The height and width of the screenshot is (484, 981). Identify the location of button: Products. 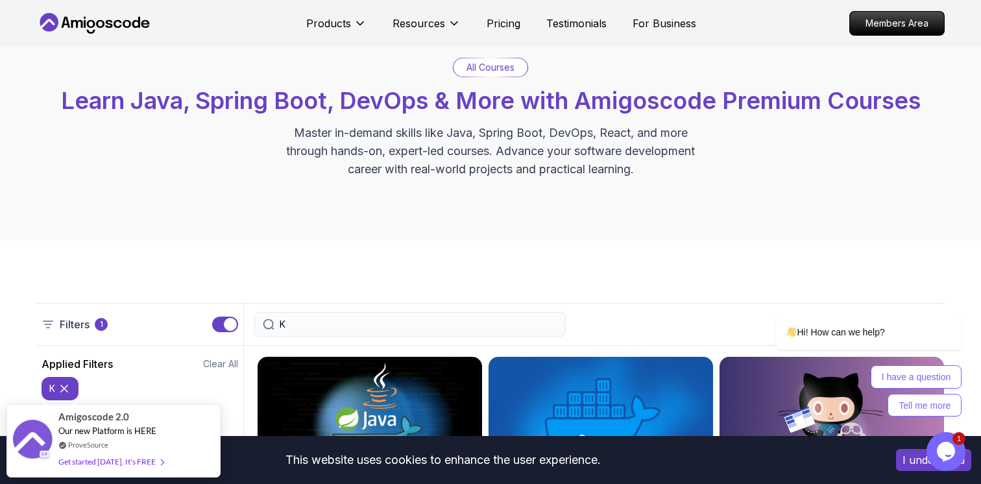
(336, 29).